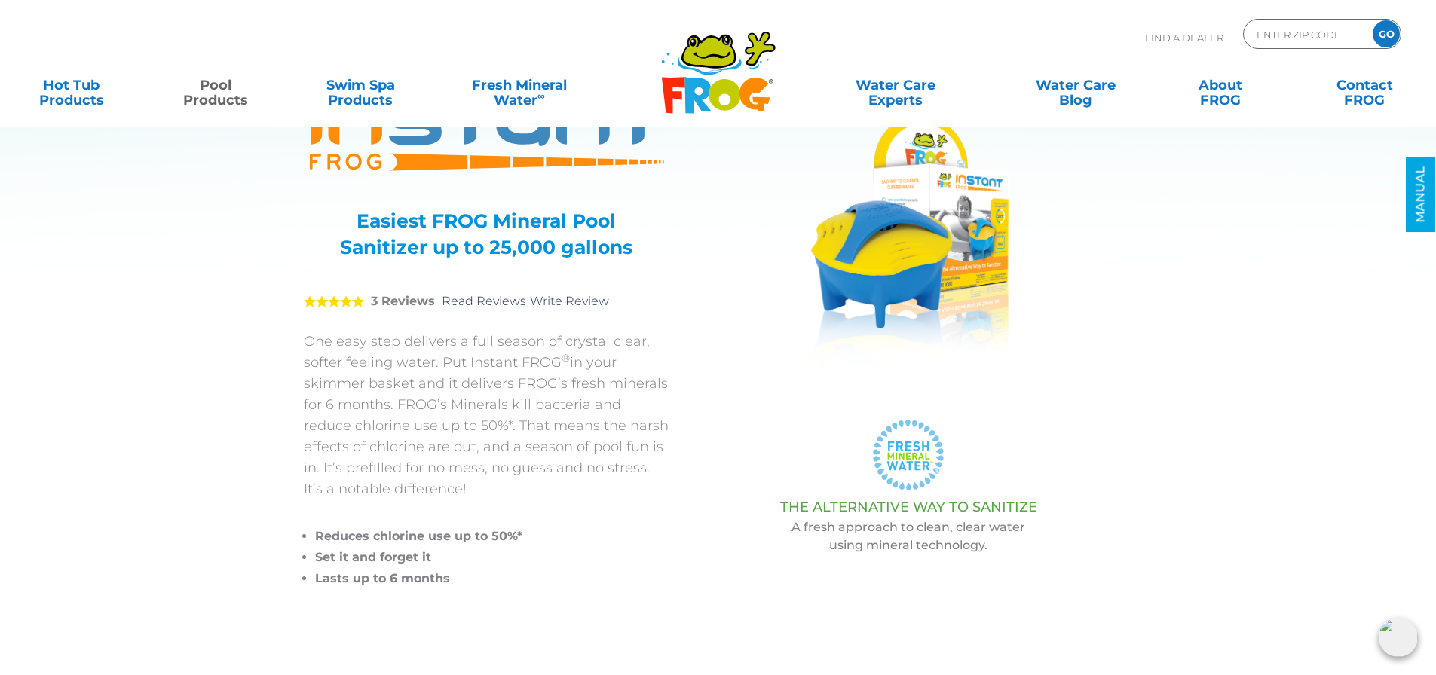 The width and height of the screenshot is (1436, 675). Describe the element at coordinates (484, 301) in the screenshot. I see `a: Read Reviews` at that location.